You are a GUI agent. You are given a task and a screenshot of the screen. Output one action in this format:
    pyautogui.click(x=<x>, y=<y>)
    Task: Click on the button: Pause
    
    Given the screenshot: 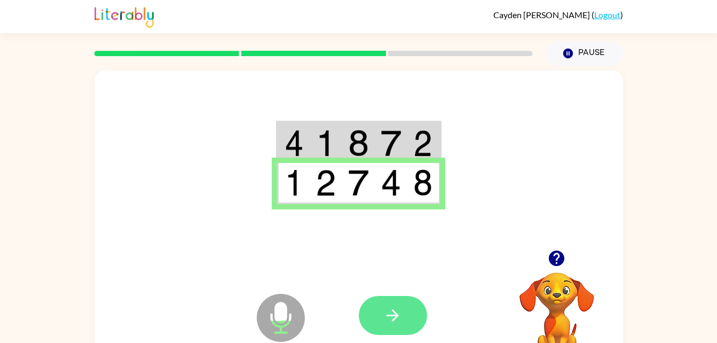 What is the action you would take?
    pyautogui.click(x=584, y=53)
    